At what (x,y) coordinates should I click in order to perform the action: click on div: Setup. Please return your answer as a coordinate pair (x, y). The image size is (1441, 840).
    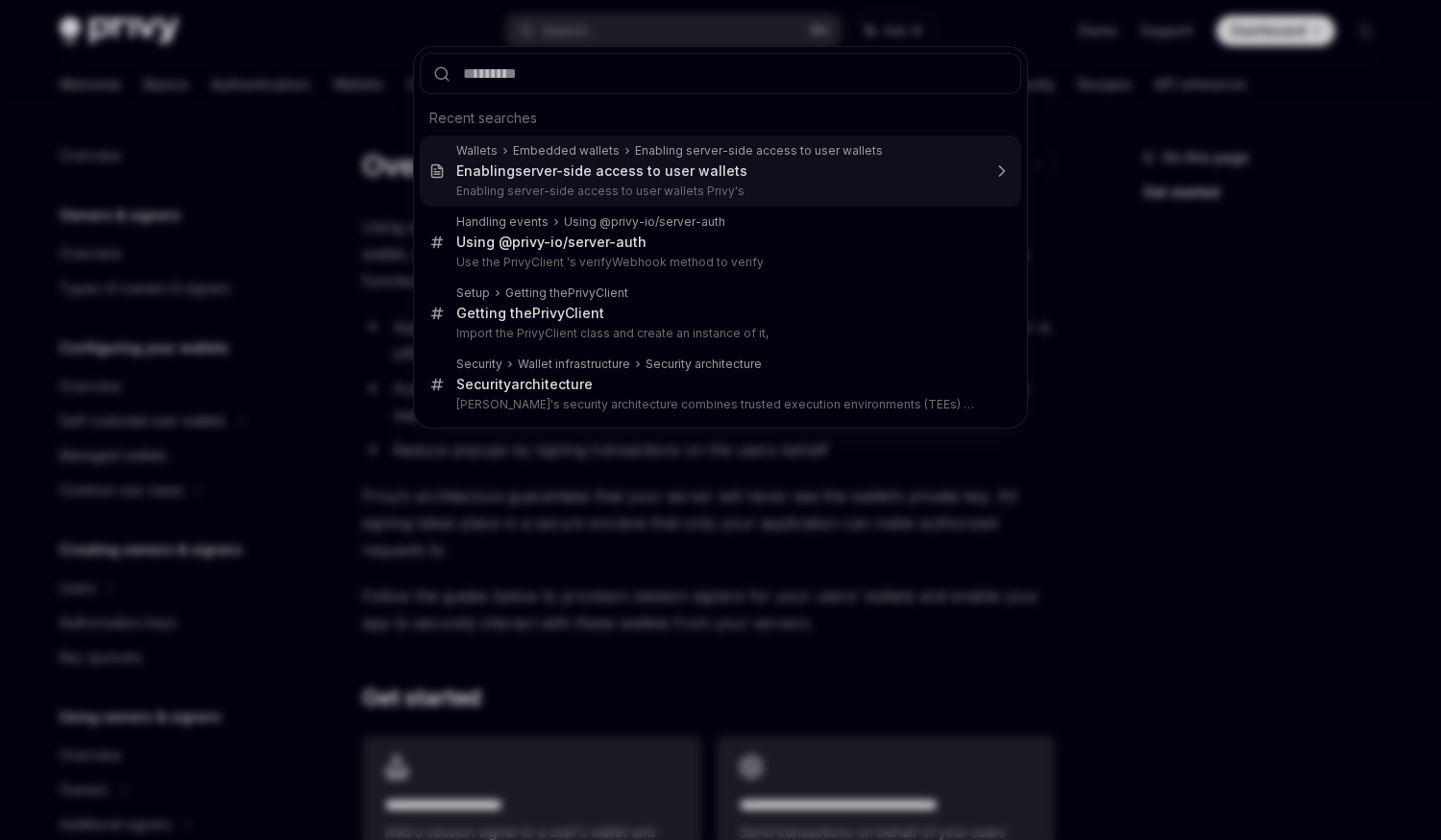
    Looking at the image, I should click on (473, 293).